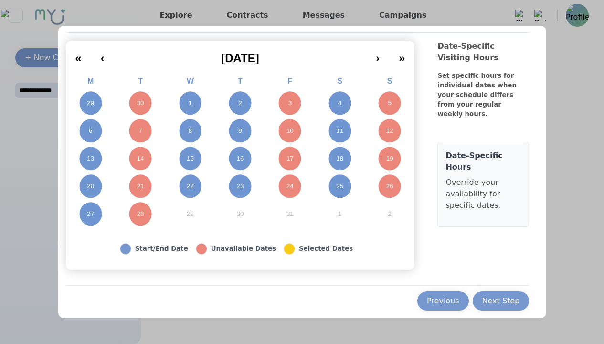 This screenshot has width=604, height=344. What do you see at coordinates (290, 81) in the screenshot?
I see `abbr: Friday` at bounding box center [290, 81].